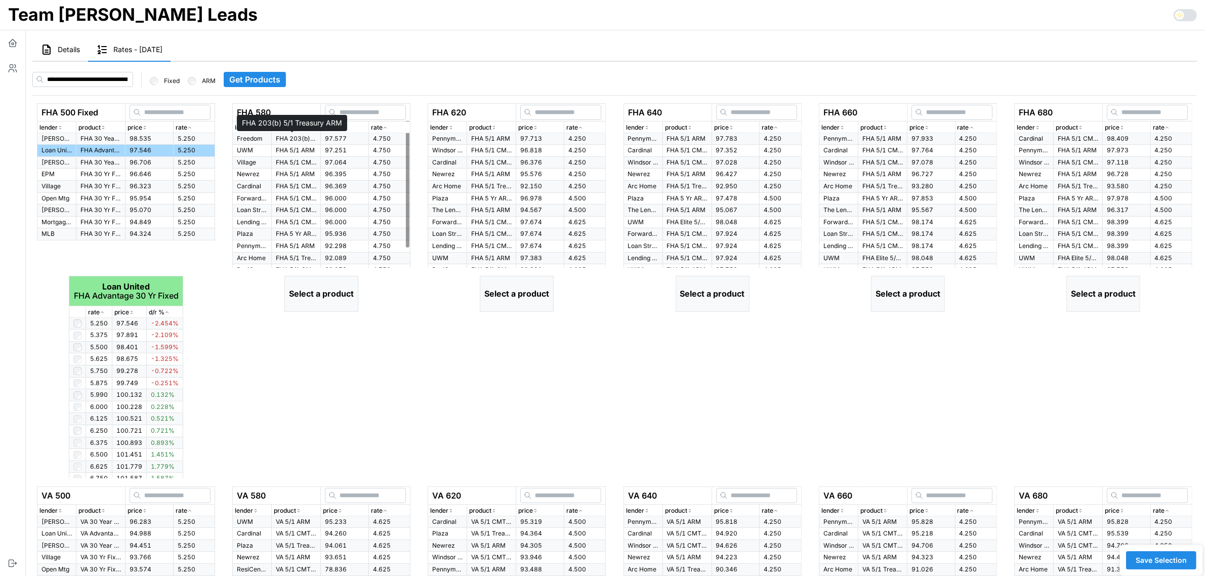 The height and width of the screenshot is (576, 1205). What do you see at coordinates (727, 174) in the screenshot?
I see `span: 96.427` at bounding box center [727, 174].